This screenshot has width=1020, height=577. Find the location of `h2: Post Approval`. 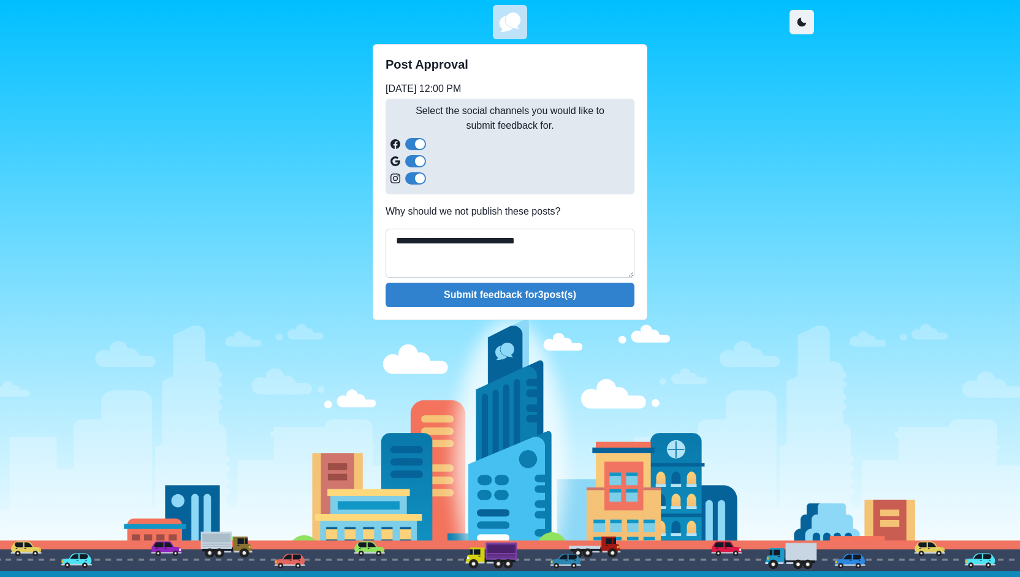

h2: Post Approval is located at coordinates (510, 64).